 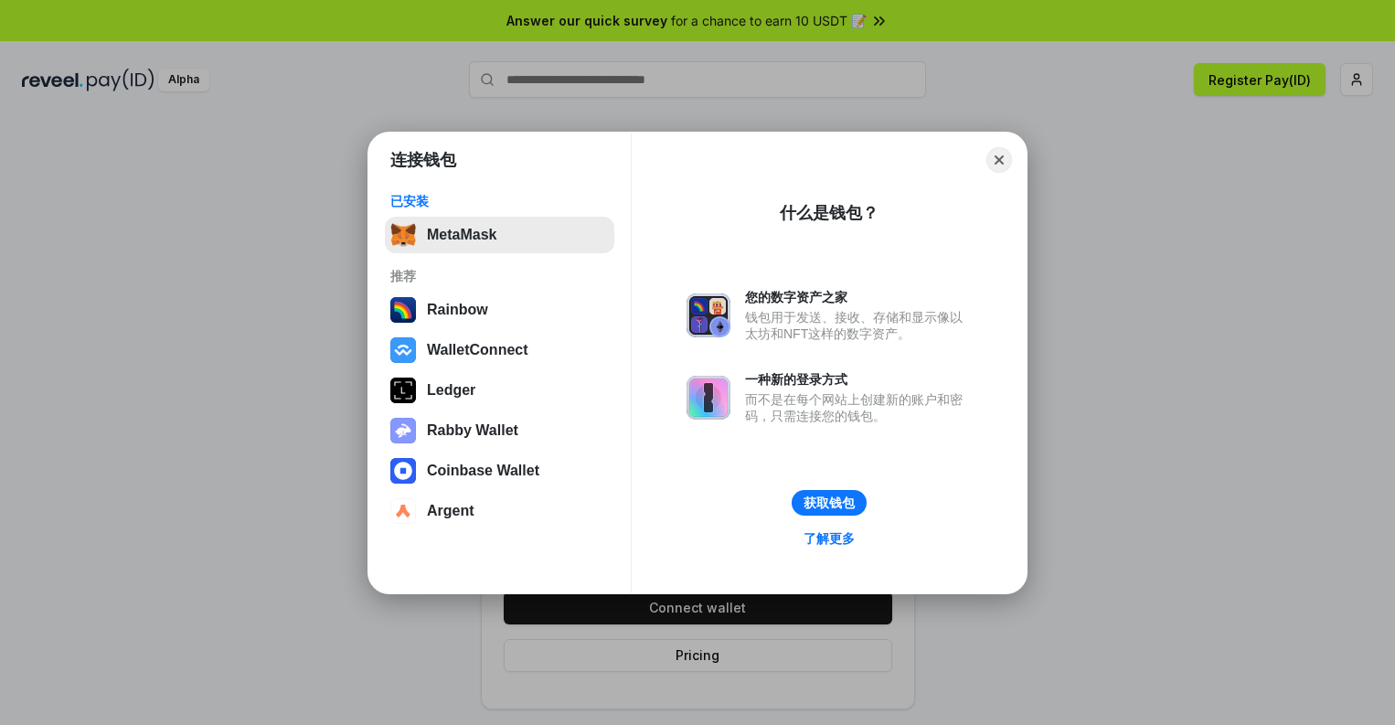 What do you see at coordinates (499, 350) in the screenshot?
I see `button: WalletConnect` at bounding box center [499, 350].